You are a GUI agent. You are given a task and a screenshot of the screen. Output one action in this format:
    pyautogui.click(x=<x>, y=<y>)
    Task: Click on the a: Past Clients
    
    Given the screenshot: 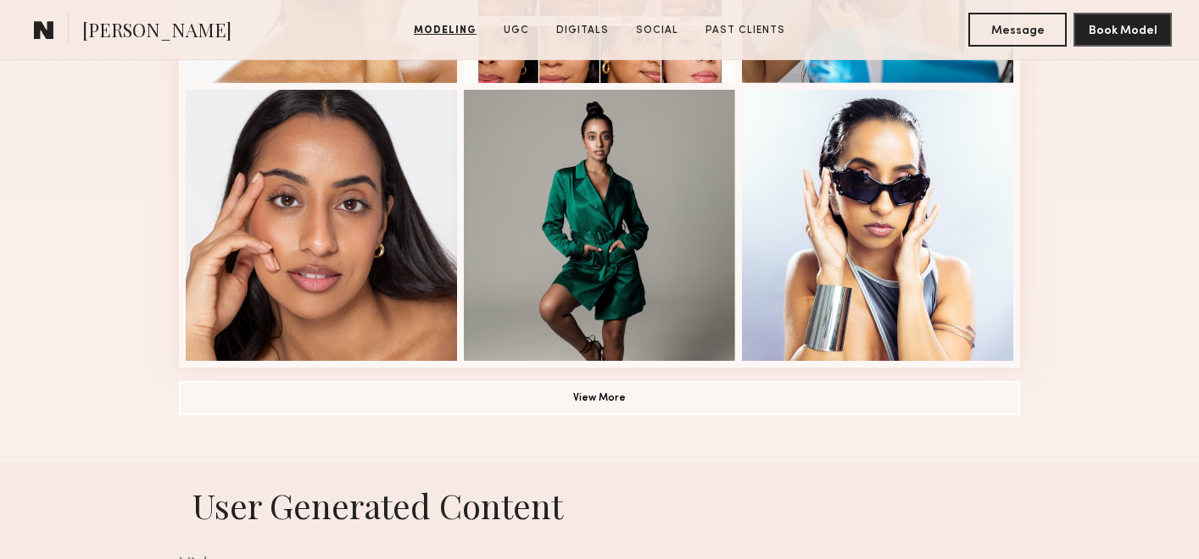 What is the action you would take?
    pyautogui.click(x=745, y=31)
    